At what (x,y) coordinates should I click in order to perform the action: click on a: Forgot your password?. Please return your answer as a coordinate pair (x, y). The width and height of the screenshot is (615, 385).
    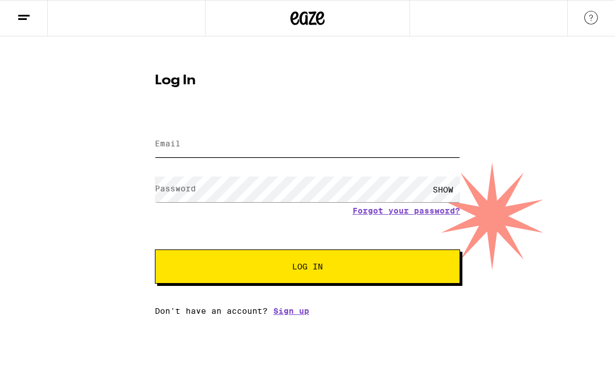
    Looking at the image, I should click on (406, 211).